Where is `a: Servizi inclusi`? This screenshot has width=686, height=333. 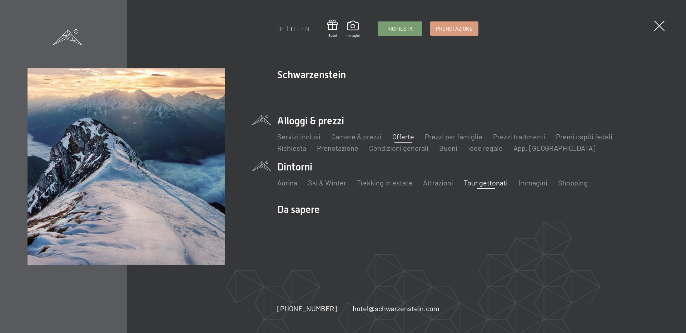 a: Servizi inclusi is located at coordinates (299, 137).